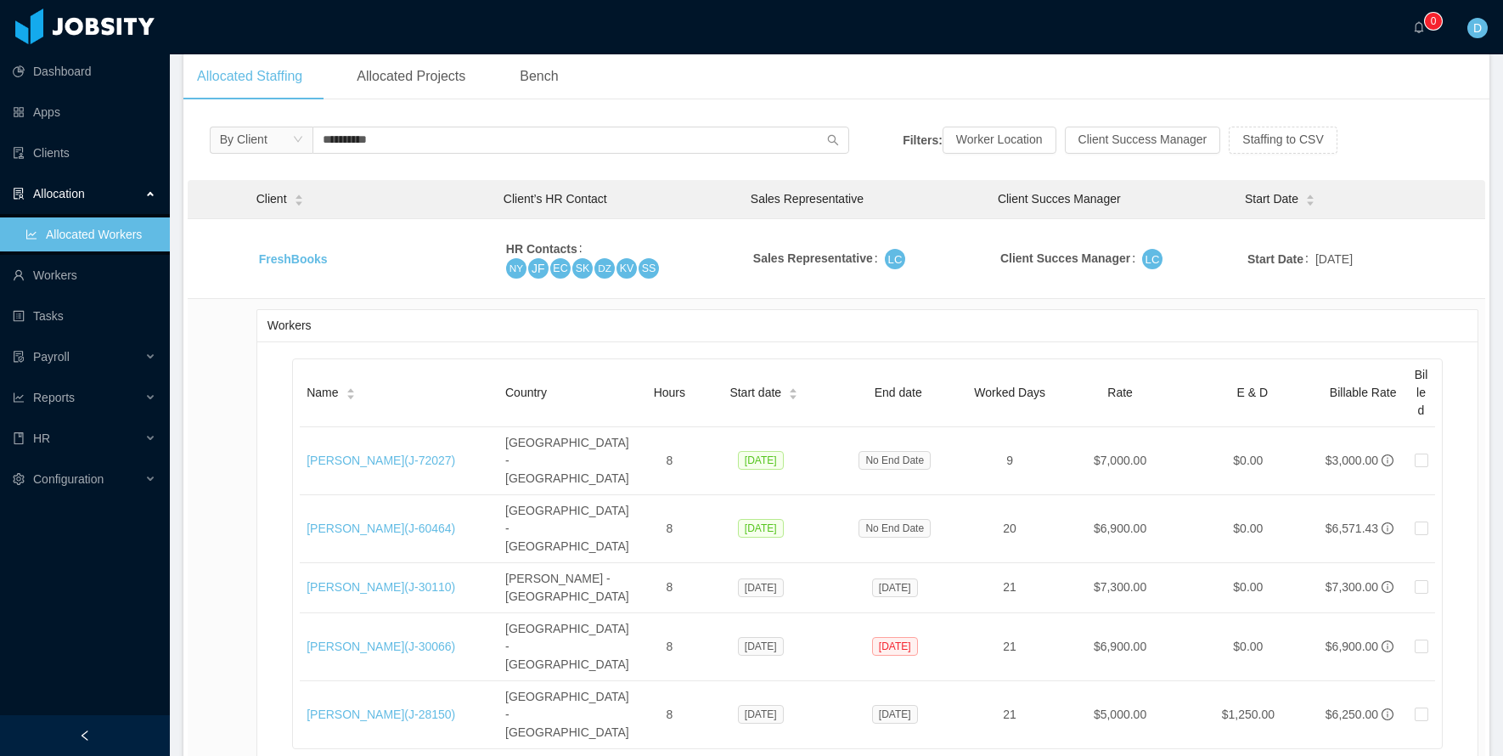  I want to click on i: icon: file-protect, so click(19, 357).